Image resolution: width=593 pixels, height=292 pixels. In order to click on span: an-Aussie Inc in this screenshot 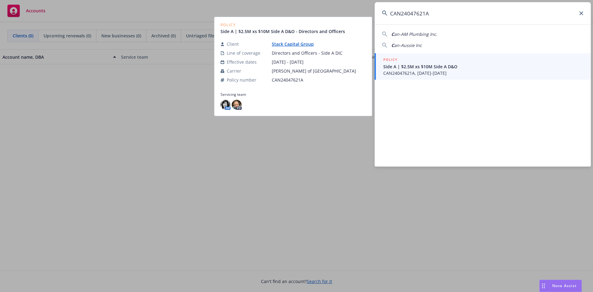, I will do `click(408, 45)`.